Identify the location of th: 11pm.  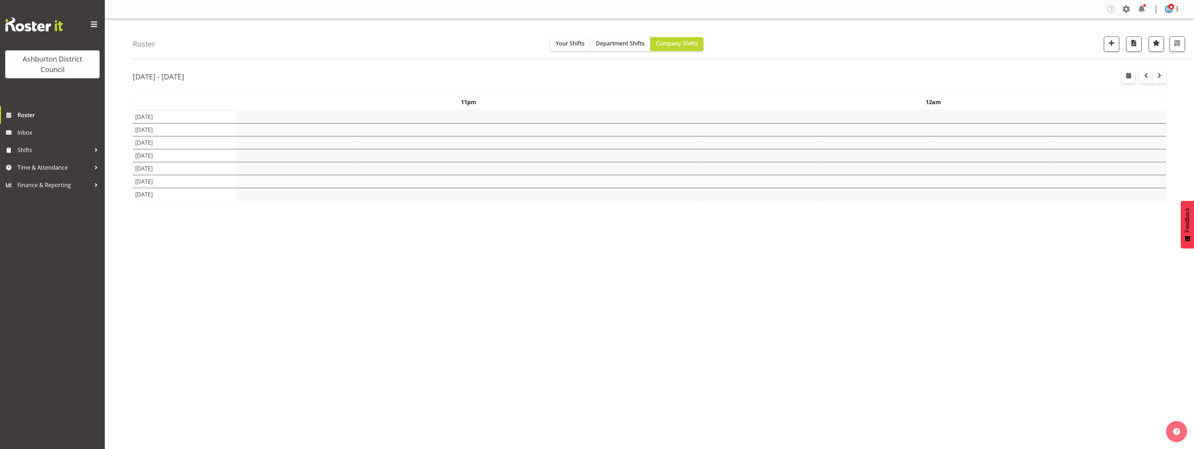
(469, 102).